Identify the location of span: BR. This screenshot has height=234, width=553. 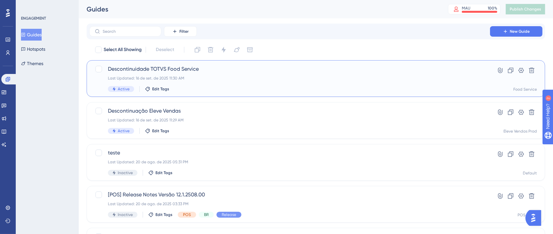
(206, 215).